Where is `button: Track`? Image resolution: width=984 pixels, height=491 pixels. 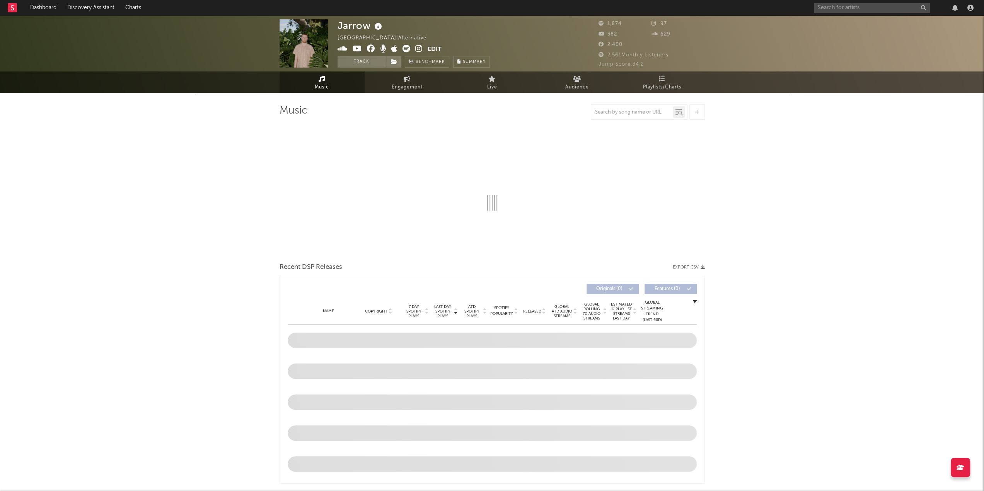
button: Track is located at coordinates (362, 62).